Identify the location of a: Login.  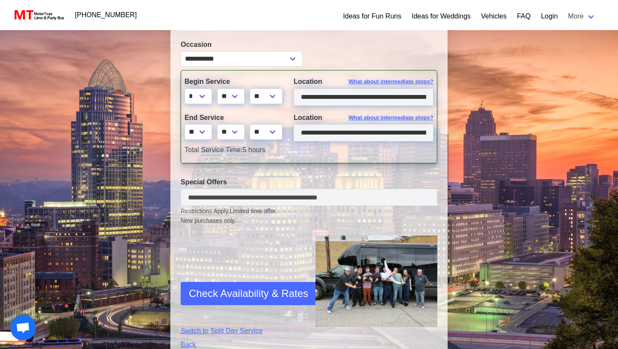
(549, 16).